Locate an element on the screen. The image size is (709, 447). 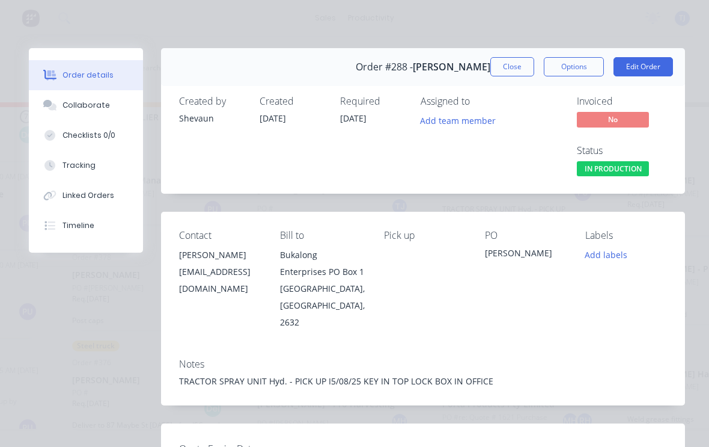
button: Edit Order is located at coordinates (643, 67).